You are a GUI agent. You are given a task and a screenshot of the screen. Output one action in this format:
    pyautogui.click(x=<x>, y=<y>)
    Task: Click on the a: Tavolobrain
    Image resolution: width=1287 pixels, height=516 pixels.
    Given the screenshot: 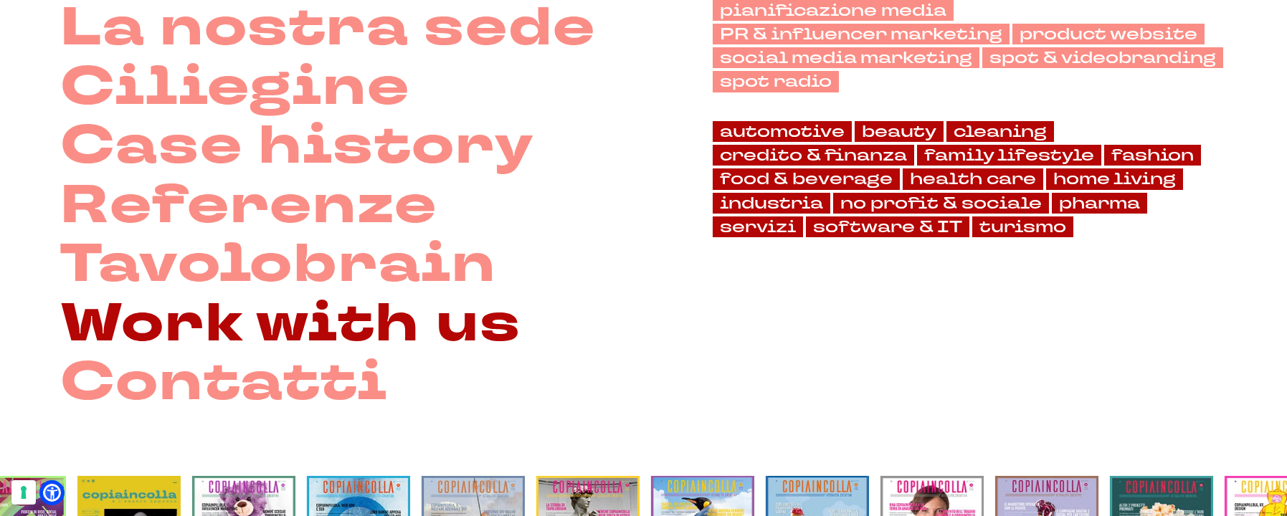 What is the action you would take?
    pyautogui.click(x=278, y=265)
    